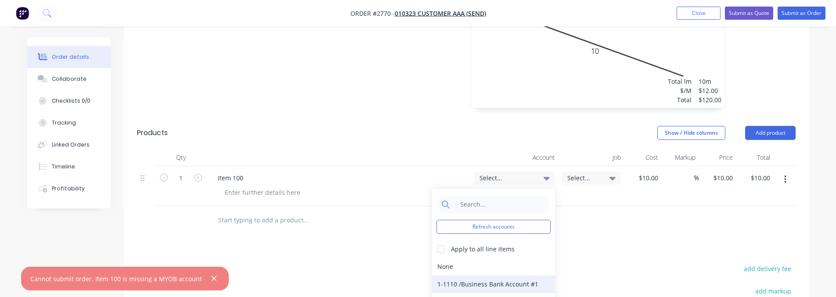 The height and width of the screenshot is (297, 836). What do you see at coordinates (116, 279) in the screenshot?
I see `div: Cannot submit order. Item 100 is missing a MYOB account` at bounding box center [116, 279].